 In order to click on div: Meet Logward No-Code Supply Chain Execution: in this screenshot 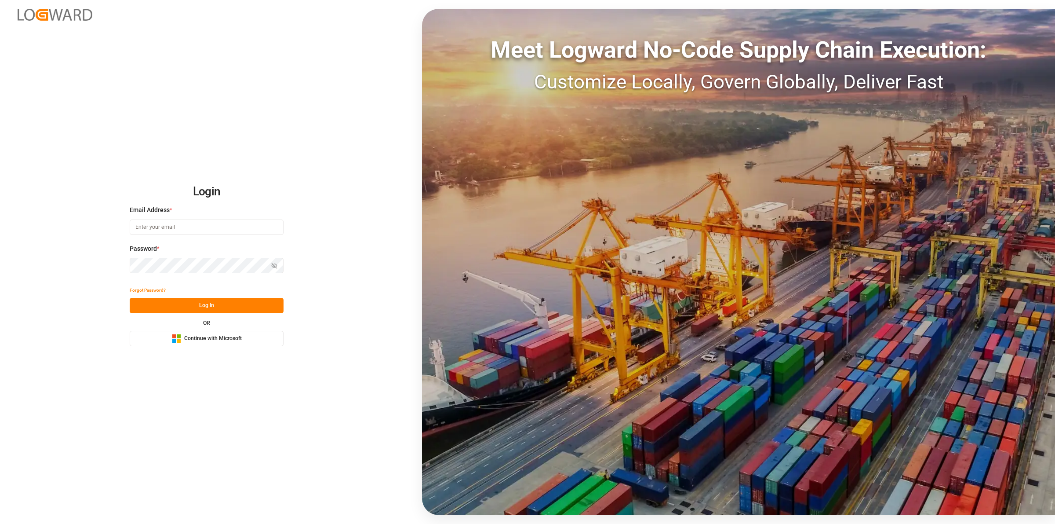, I will do `click(739, 50)`.